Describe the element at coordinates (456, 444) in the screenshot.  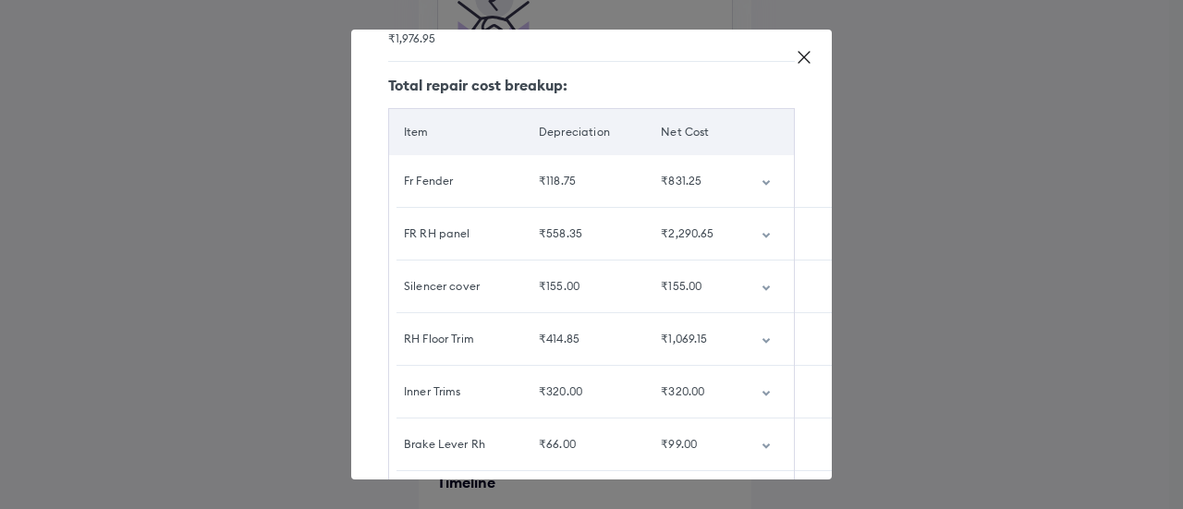
I see `div: Brake Lever Rh` at that location.